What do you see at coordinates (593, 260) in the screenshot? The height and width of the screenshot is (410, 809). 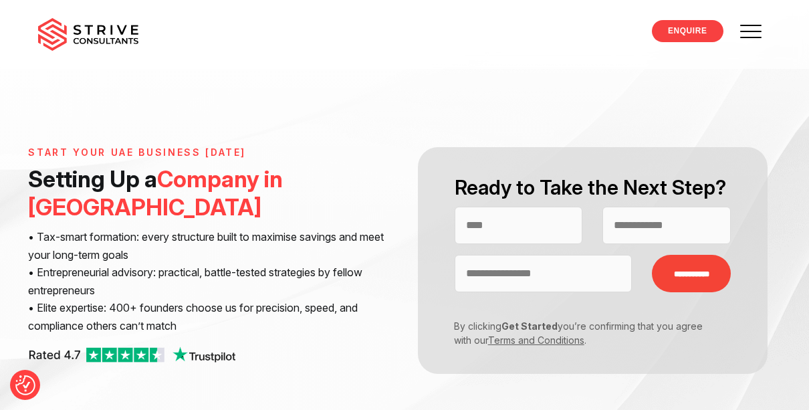 I see `form: Contact form` at bounding box center [593, 260].